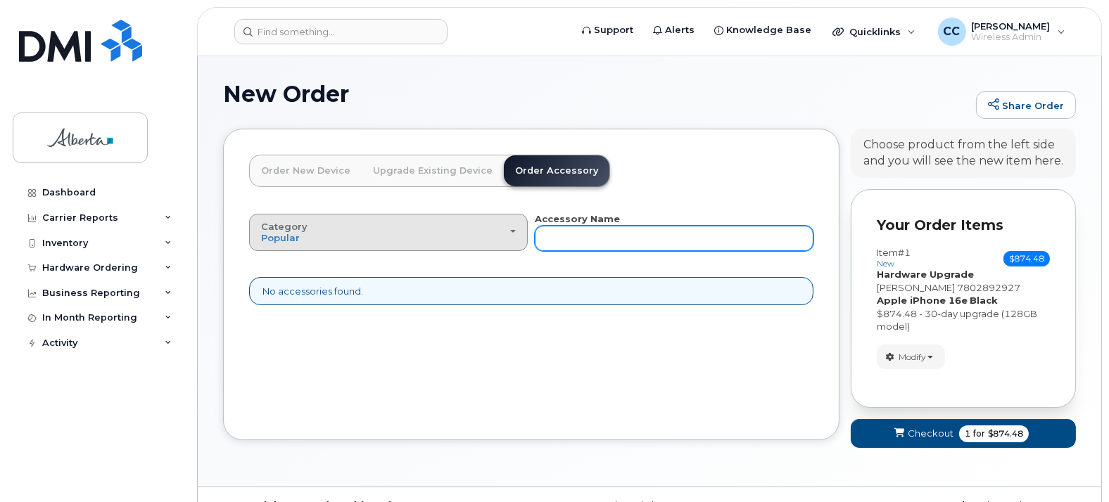  What do you see at coordinates (904, 253) in the screenshot?
I see `span: #1` at bounding box center [904, 253].